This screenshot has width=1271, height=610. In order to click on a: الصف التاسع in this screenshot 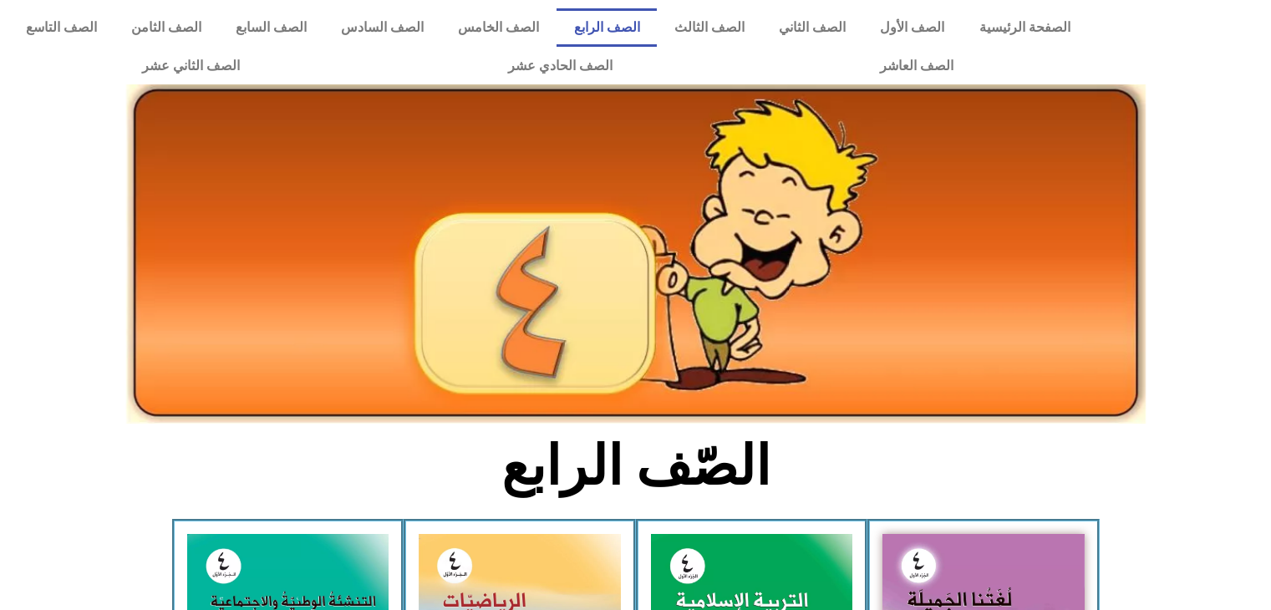, I will do `click(61, 28)`.